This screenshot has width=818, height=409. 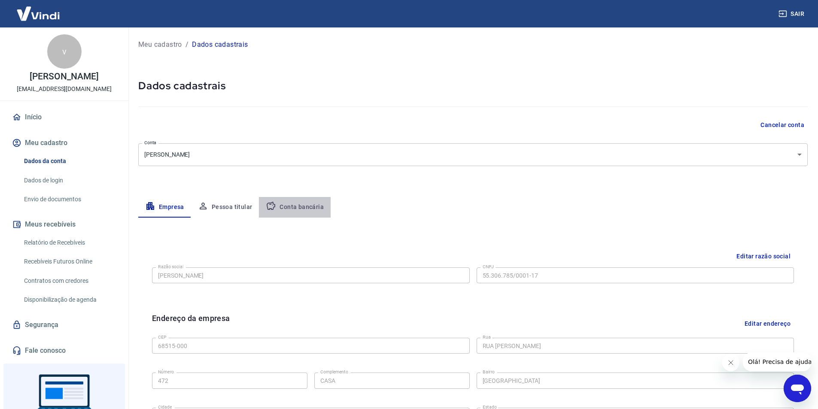 What do you see at coordinates (64, 52) in the screenshot?
I see `div: v` at bounding box center [64, 52].